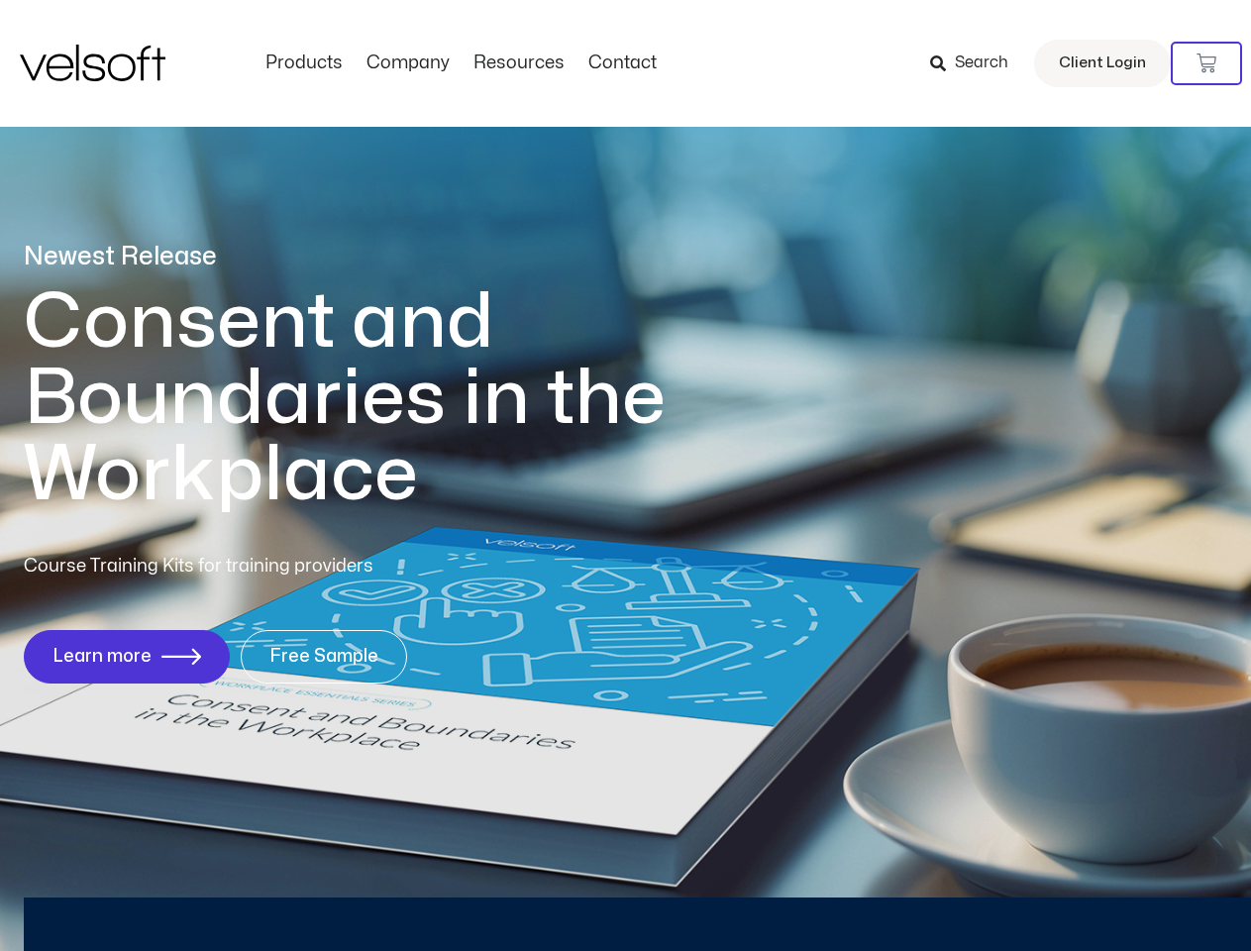 This screenshot has height=951, width=1251. What do you see at coordinates (324, 657) in the screenshot?
I see `a: Free Sample` at bounding box center [324, 657].